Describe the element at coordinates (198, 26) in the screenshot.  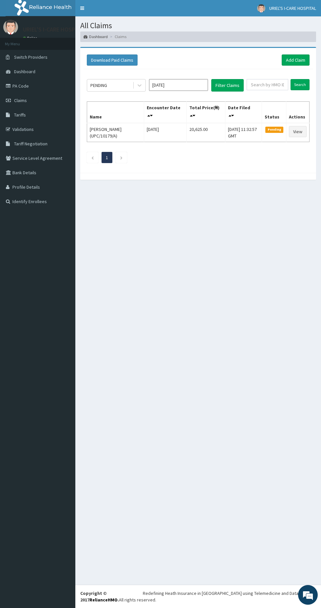
I see `h1: All Claims` at that location.